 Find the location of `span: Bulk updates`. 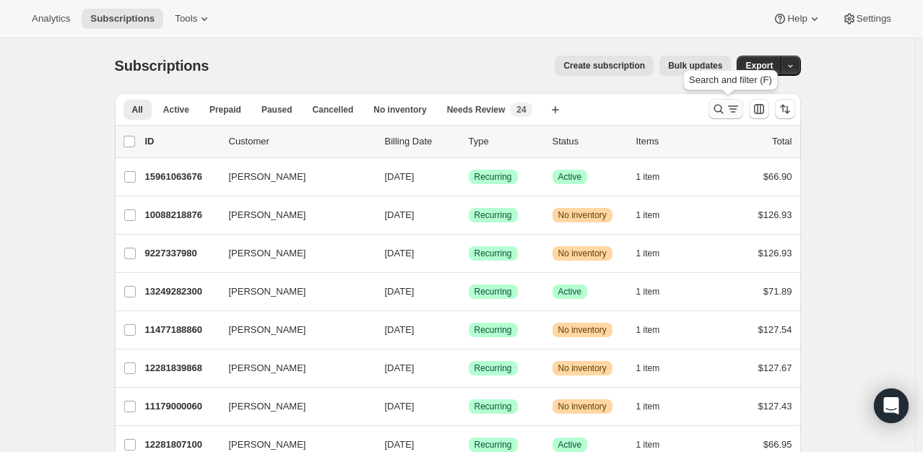

span: Bulk updates is located at coordinates (695, 66).